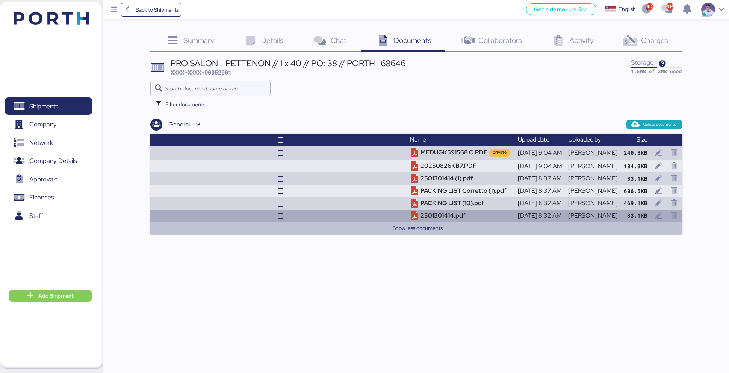 This screenshot has width=729, height=373. What do you see at coordinates (582, 40) in the screenshot?
I see `span: Activity` at bounding box center [582, 40].